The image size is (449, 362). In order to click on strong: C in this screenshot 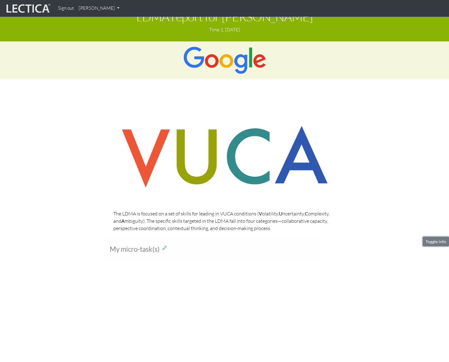, I will do `click(306, 213)`.